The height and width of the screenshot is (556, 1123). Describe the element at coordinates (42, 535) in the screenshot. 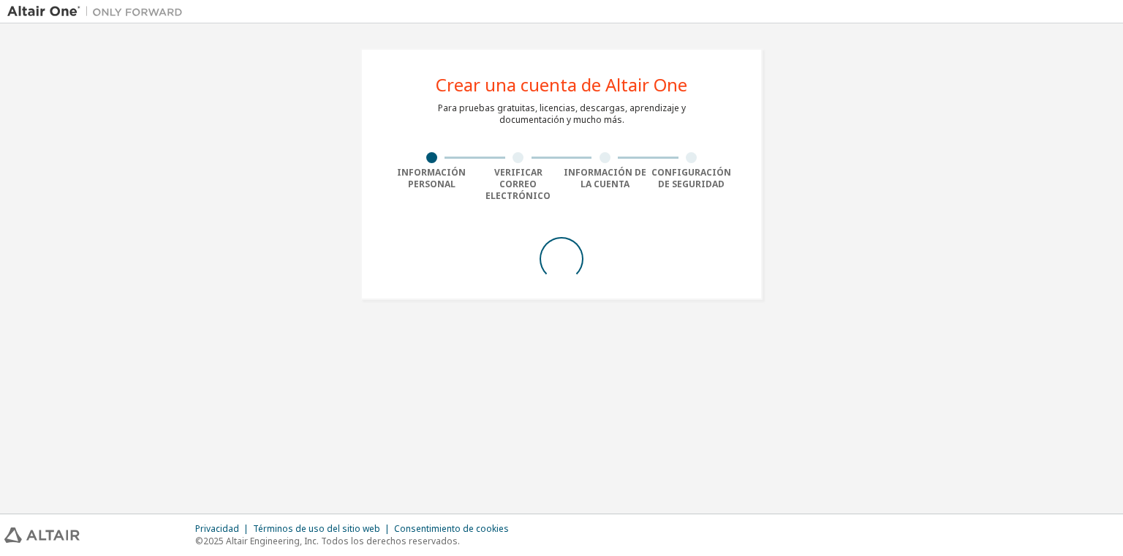

I see `img: altair_logo.svg` at that location.